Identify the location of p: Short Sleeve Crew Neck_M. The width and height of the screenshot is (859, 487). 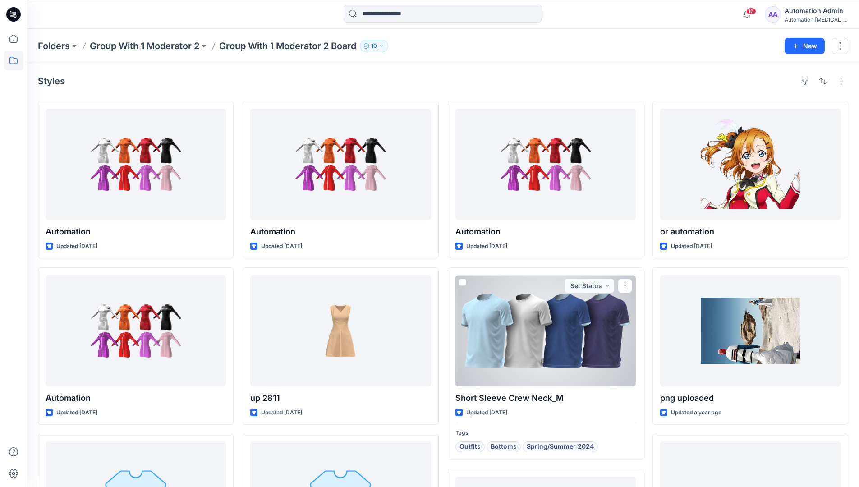
(546, 398).